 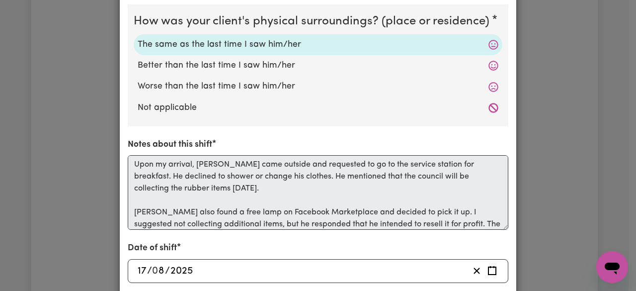 I want to click on label: Notes about this shift, so click(x=170, y=145).